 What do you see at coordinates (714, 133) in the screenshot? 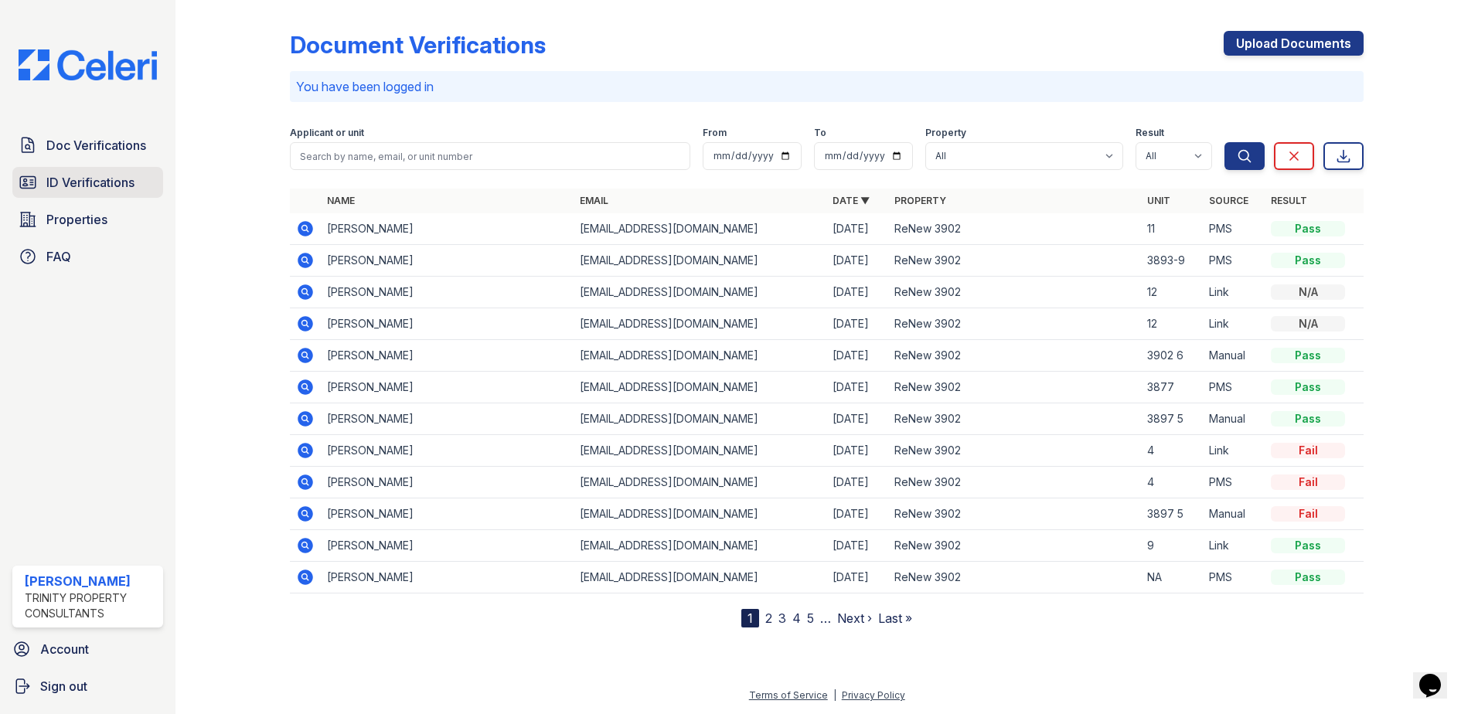
I see `label: From` at bounding box center [714, 133].